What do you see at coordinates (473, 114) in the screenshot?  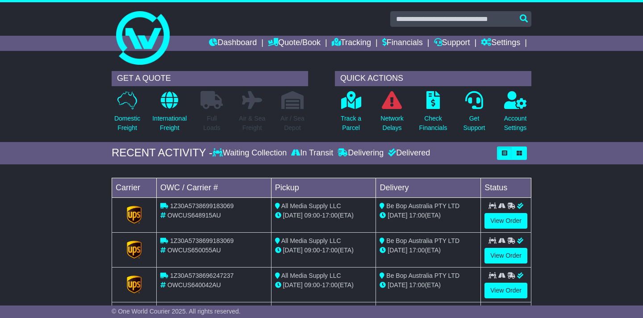 I see `a: GetSupport` at bounding box center [473, 114].